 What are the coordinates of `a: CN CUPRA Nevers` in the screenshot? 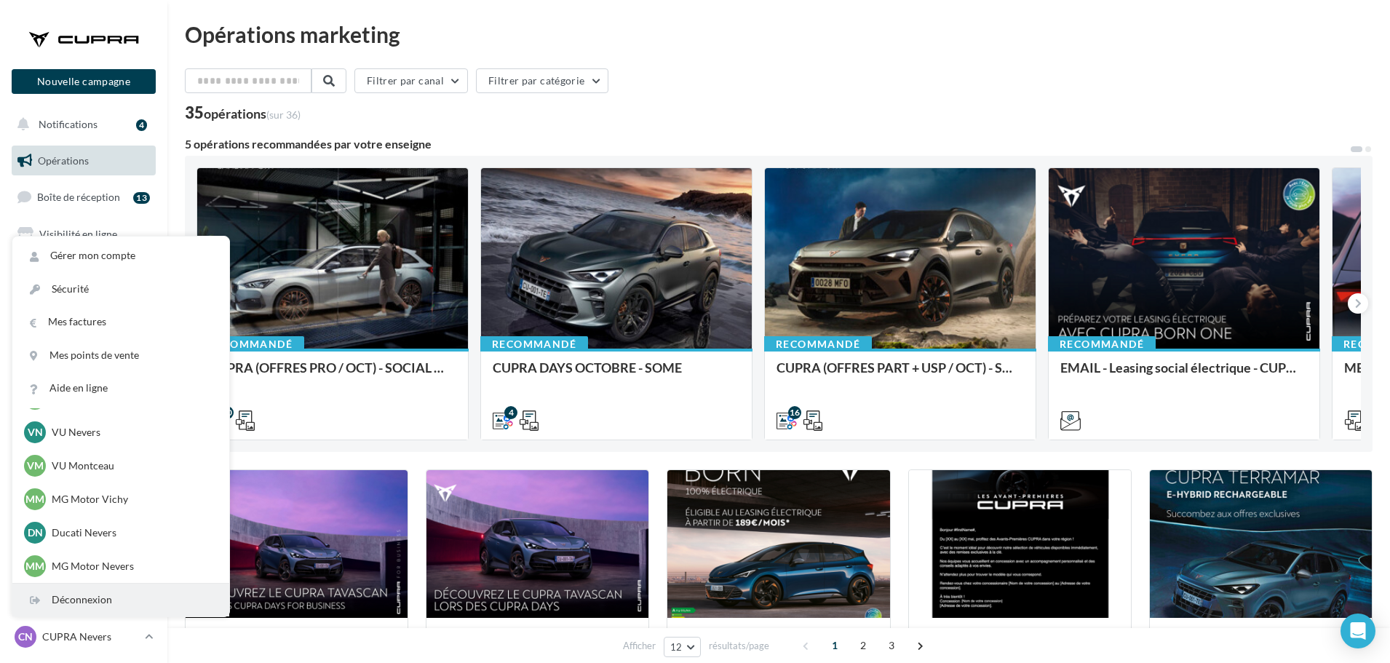 It's located at (84, 637).